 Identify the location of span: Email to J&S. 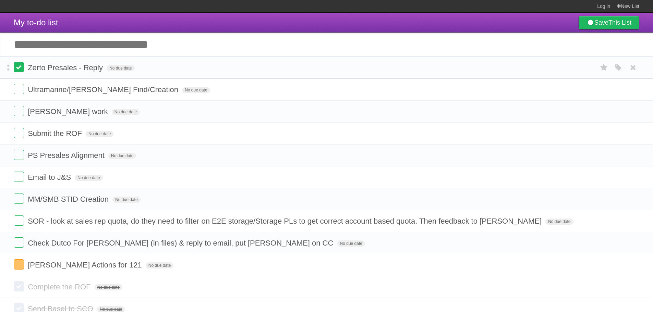
(50, 177).